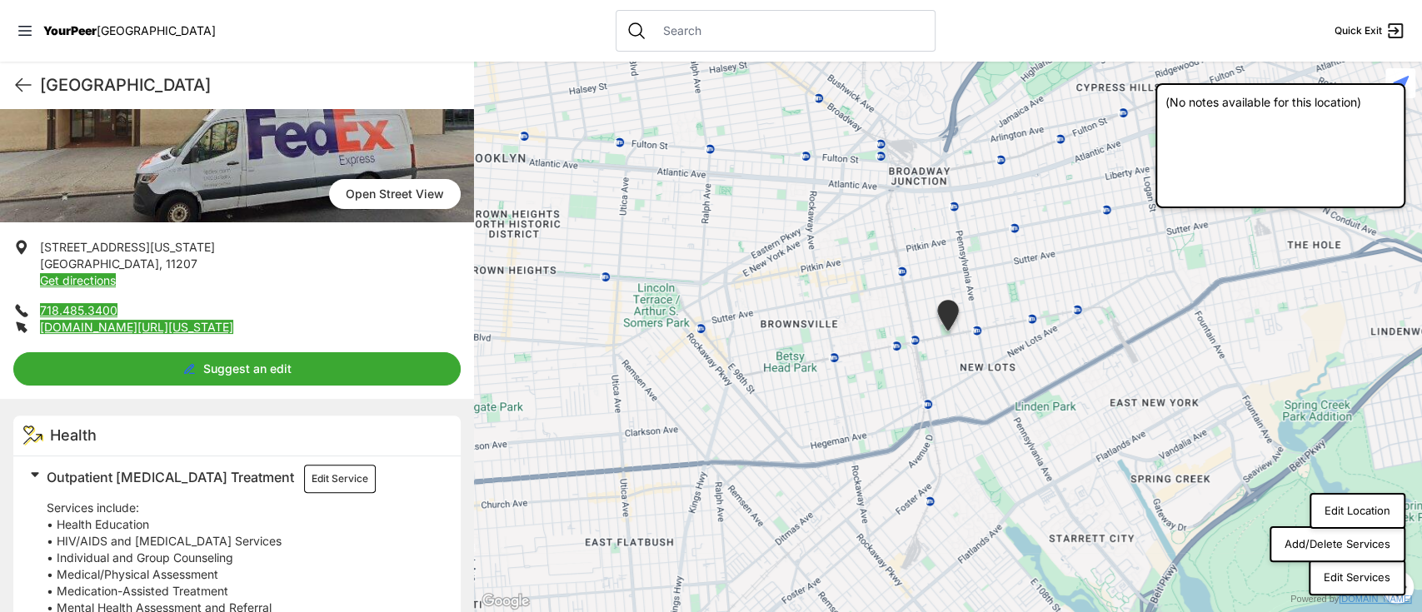 Image resolution: width=1422 pixels, height=612 pixels. What do you see at coordinates (395, 194) in the screenshot?
I see `a: Open Street View` at bounding box center [395, 194].